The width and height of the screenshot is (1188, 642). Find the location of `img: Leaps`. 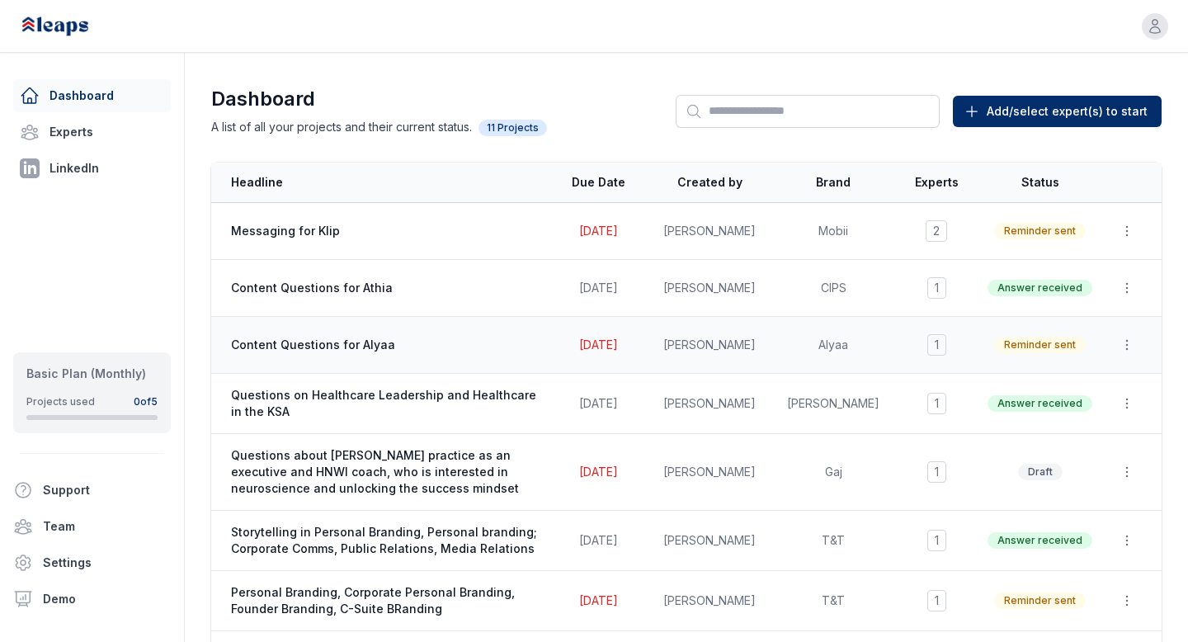

img: Leaps is located at coordinates (73, 26).